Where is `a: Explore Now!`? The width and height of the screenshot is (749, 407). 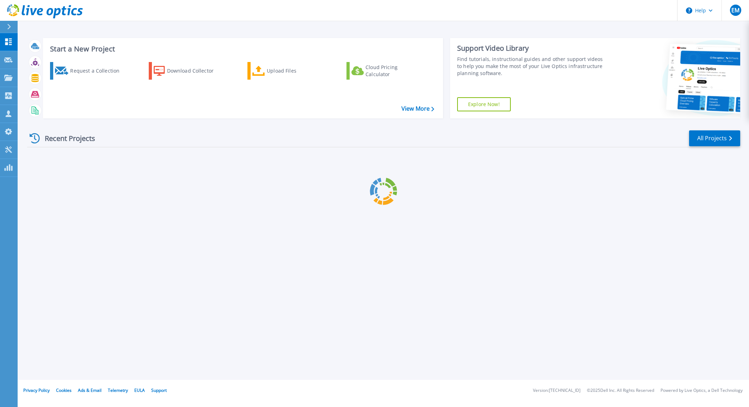 a: Explore Now! is located at coordinates (484, 104).